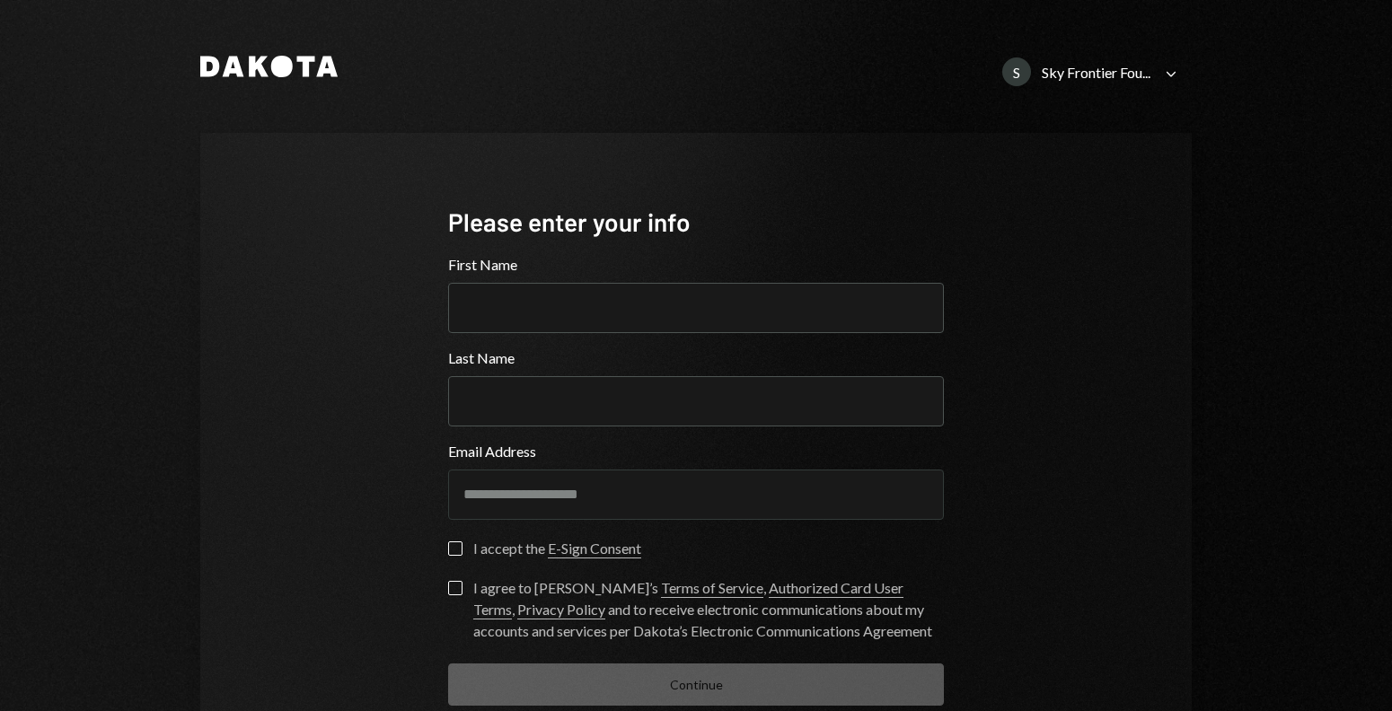 The image size is (1392, 711). What do you see at coordinates (696, 222) in the screenshot?
I see `div: Please enter your info` at bounding box center [696, 222].